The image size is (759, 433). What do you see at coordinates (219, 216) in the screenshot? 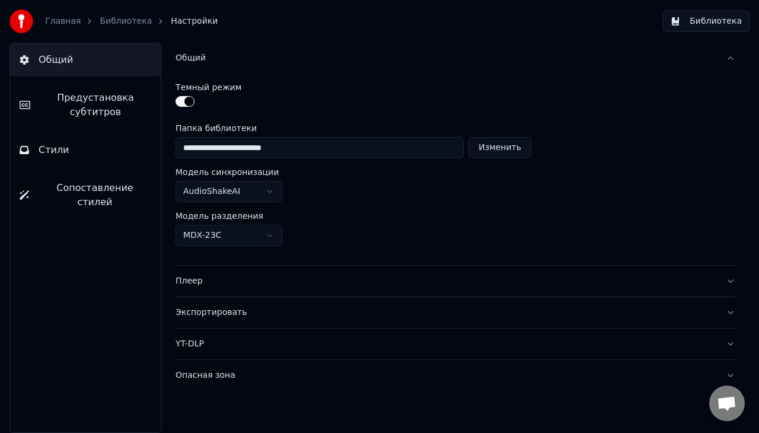
I see `label: Модель разделения` at bounding box center [219, 216].